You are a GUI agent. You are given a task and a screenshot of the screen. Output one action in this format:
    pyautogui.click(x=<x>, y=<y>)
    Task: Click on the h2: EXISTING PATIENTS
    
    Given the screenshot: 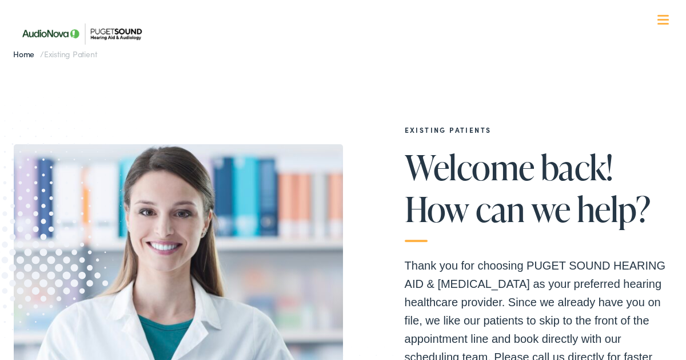 What is the action you would take?
    pyautogui.click(x=538, y=130)
    